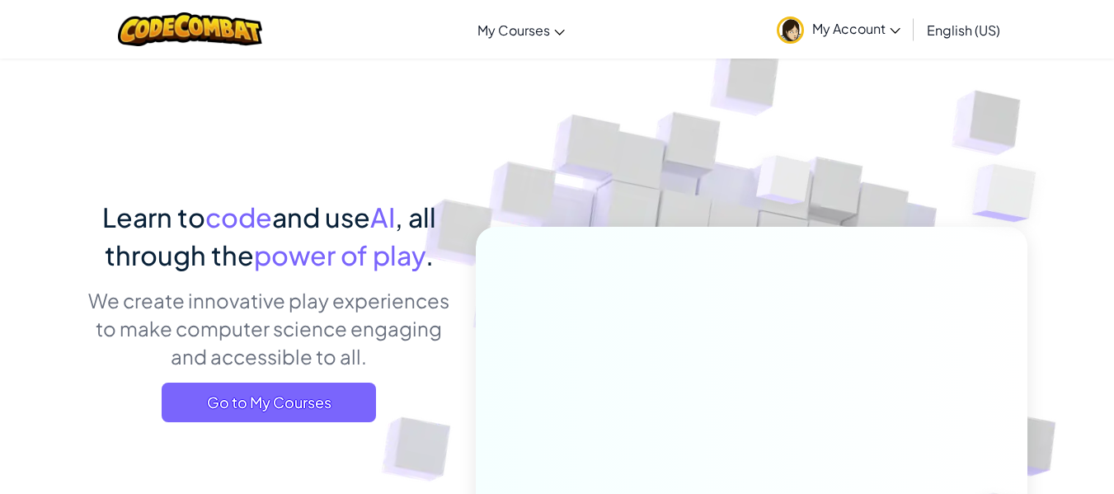 Image resolution: width=1114 pixels, height=494 pixels. I want to click on span: English (US), so click(963, 30).